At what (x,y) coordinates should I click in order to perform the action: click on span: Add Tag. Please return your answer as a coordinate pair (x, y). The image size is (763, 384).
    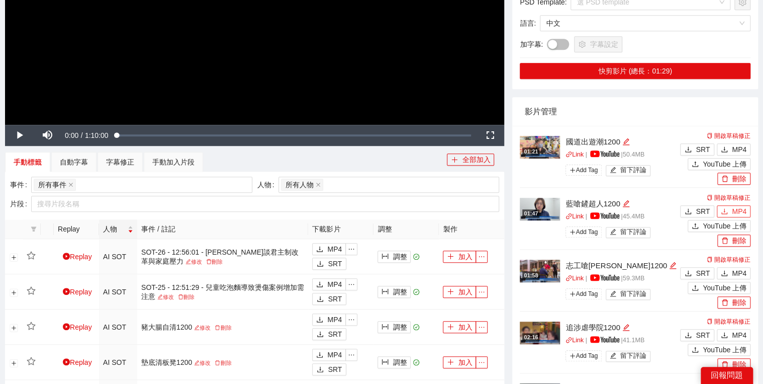
    Looking at the image, I should click on (584, 232).